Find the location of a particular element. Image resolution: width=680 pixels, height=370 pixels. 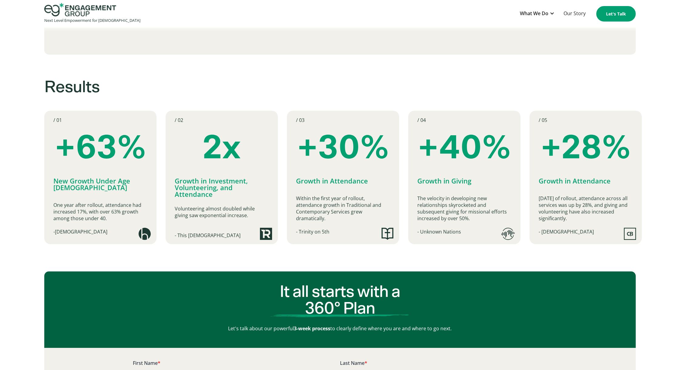

span: Organization is located at coordinates (222, 28).